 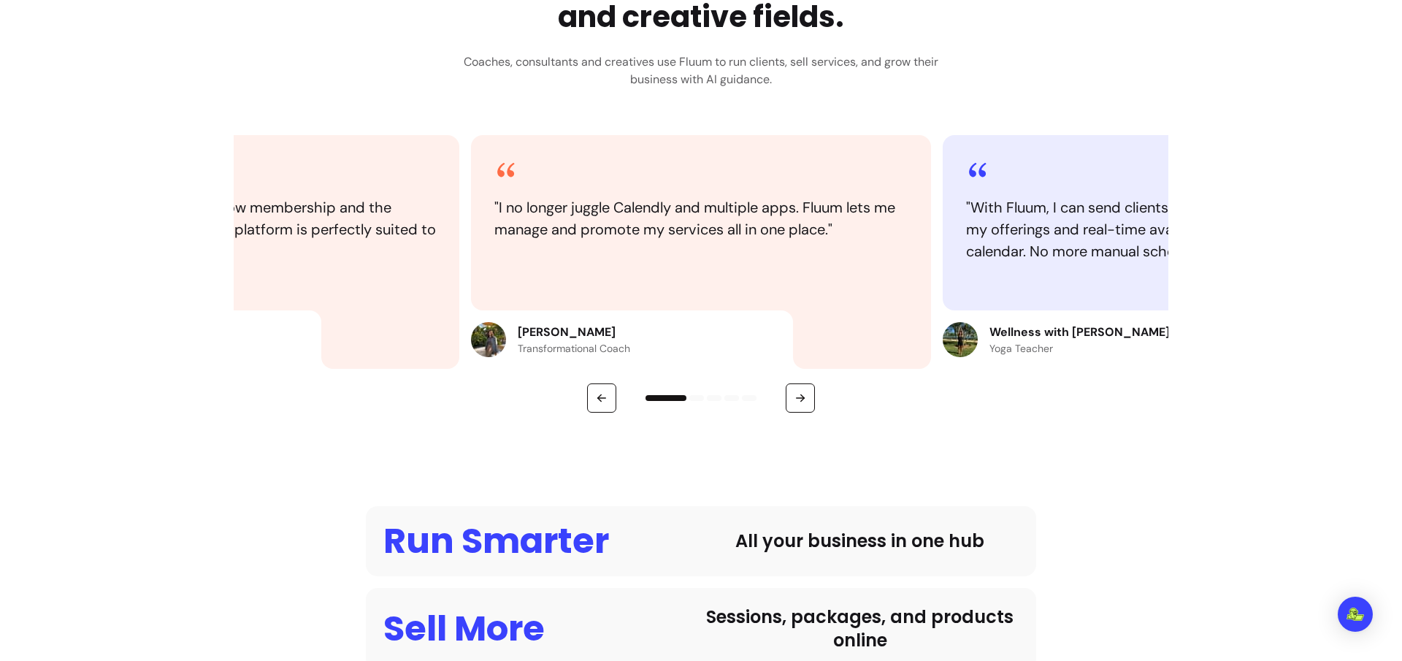 I want to click on div: All your business in one hub, so click(x=859, y=541).